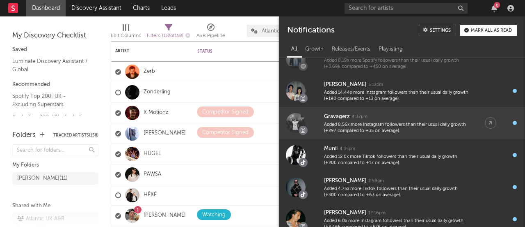 This screenshot has height=227, width=525. What do you see at coordinates (214, 215) in the screenshot?
I see `div: Watching` at bounding box center [214, 215].